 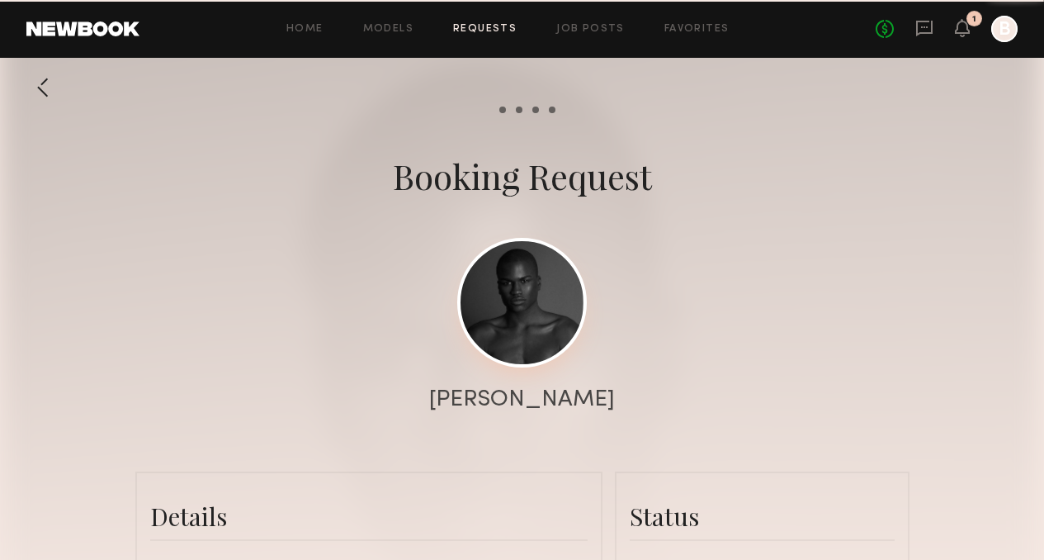 I want to click on div: Status, so click(x=762, y=516).